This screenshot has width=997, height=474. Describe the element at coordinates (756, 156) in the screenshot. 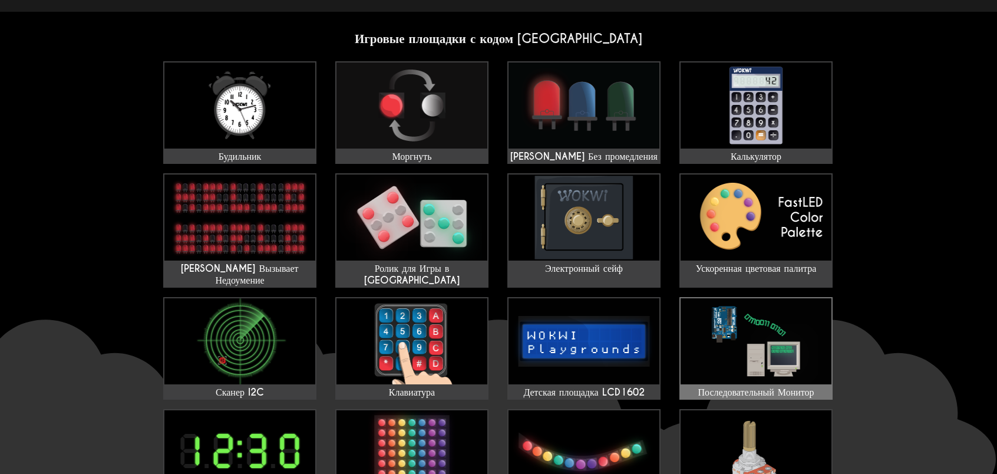

I see `ya-tr-span: Калькулятор` at that location.